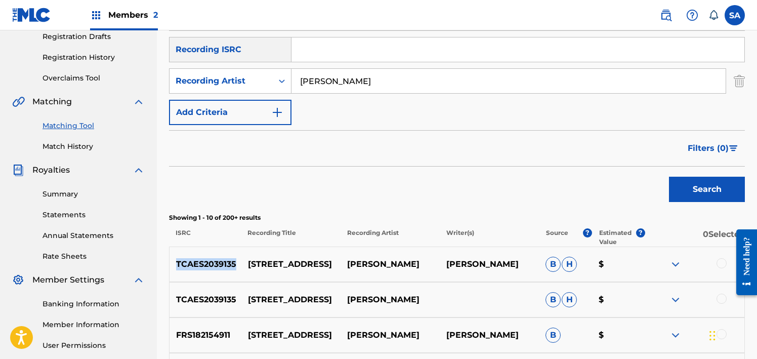 The width and height of the screenshot is (757, 359). Describe the element at coordinates (155, 15) in the screenshot. I see `span: 2` at that location.